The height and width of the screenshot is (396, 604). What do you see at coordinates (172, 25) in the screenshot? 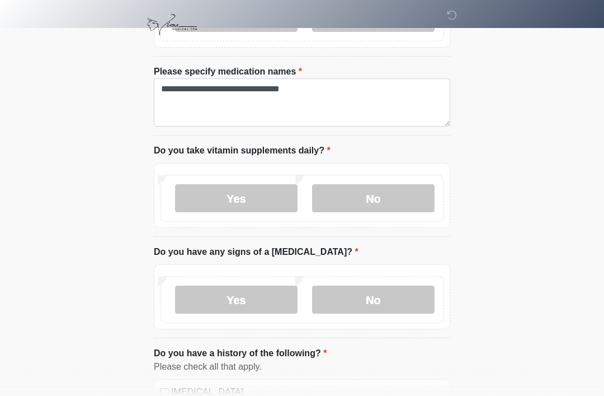
I see `img: Viona Medical Spa Logo` at bounding box center [172, 25].